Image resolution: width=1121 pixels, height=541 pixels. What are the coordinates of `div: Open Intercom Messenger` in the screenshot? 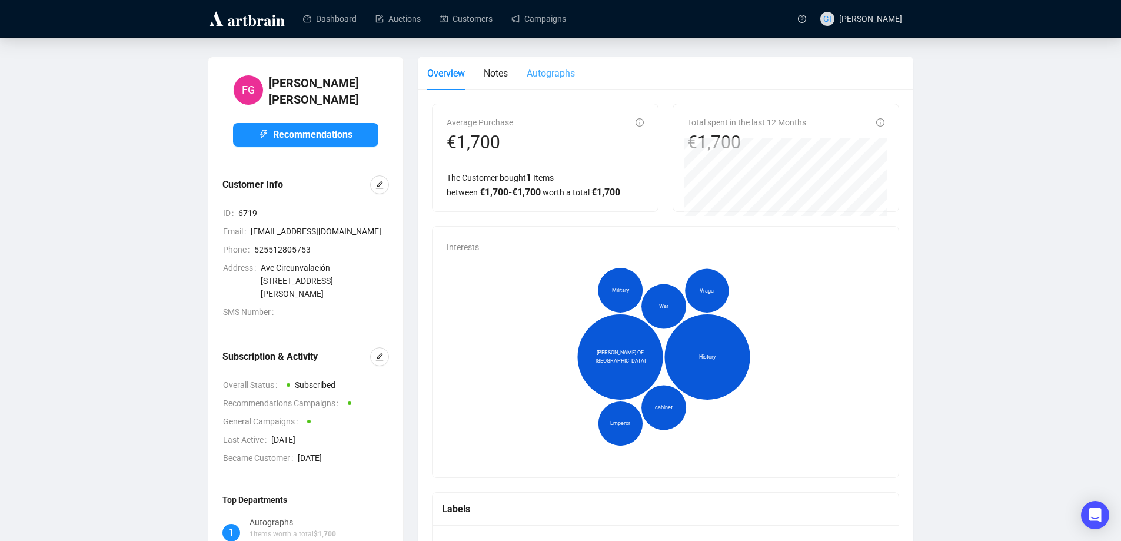 It's located at (1095, 515).